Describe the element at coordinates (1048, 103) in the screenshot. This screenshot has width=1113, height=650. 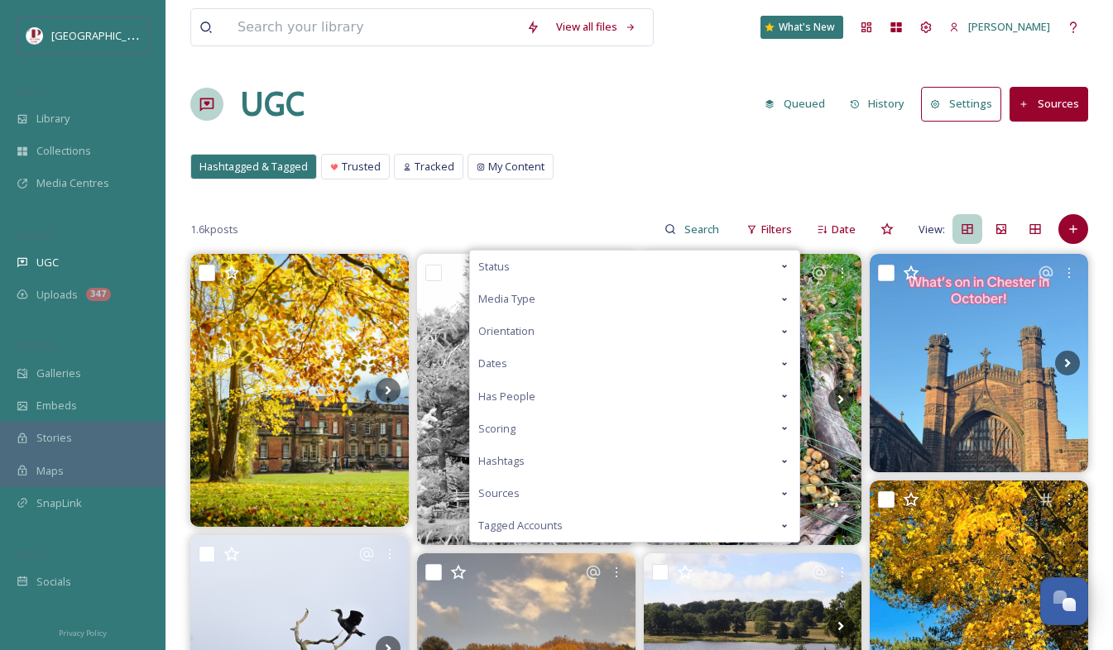
I see `a: Sources` at that location.